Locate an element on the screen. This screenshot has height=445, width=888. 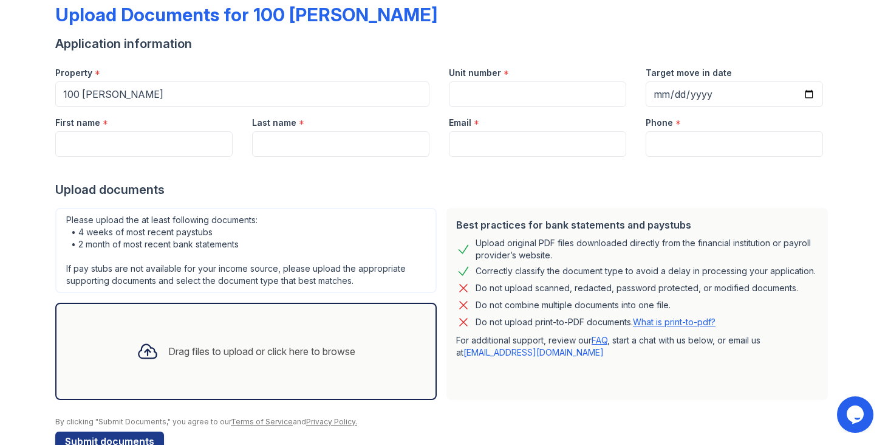
label: Last name is located at coordinates (274, 123).